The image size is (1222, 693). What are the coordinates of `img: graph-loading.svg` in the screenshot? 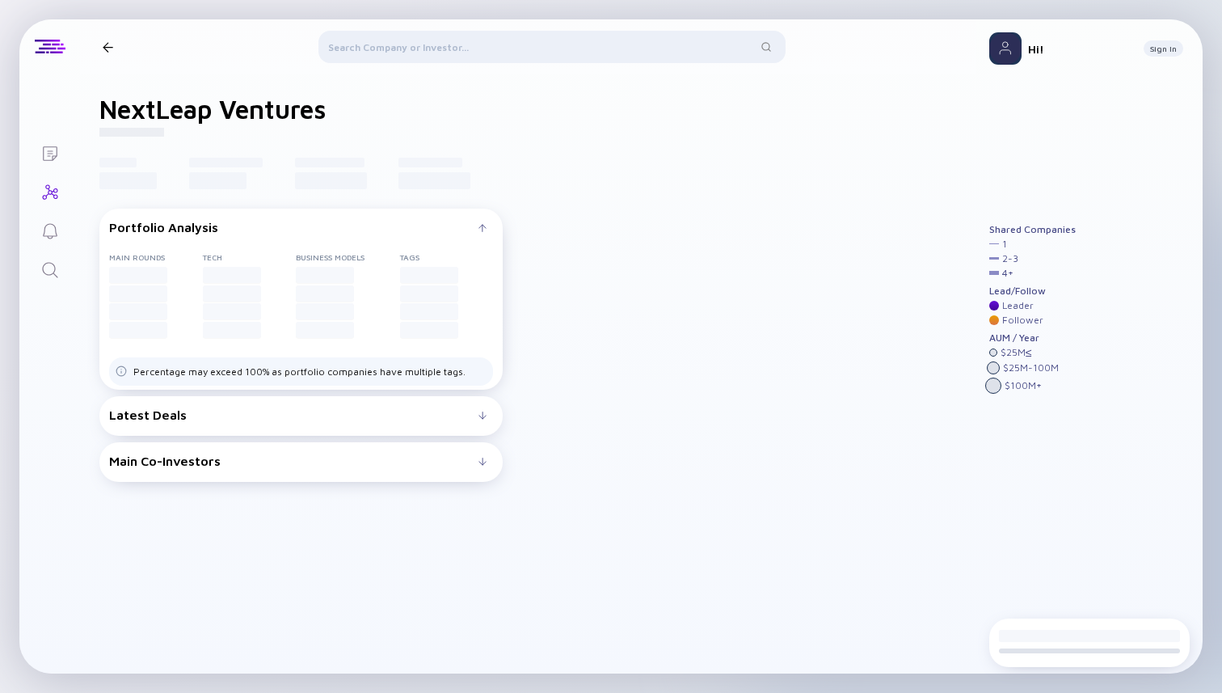 It's located at (752, 348).